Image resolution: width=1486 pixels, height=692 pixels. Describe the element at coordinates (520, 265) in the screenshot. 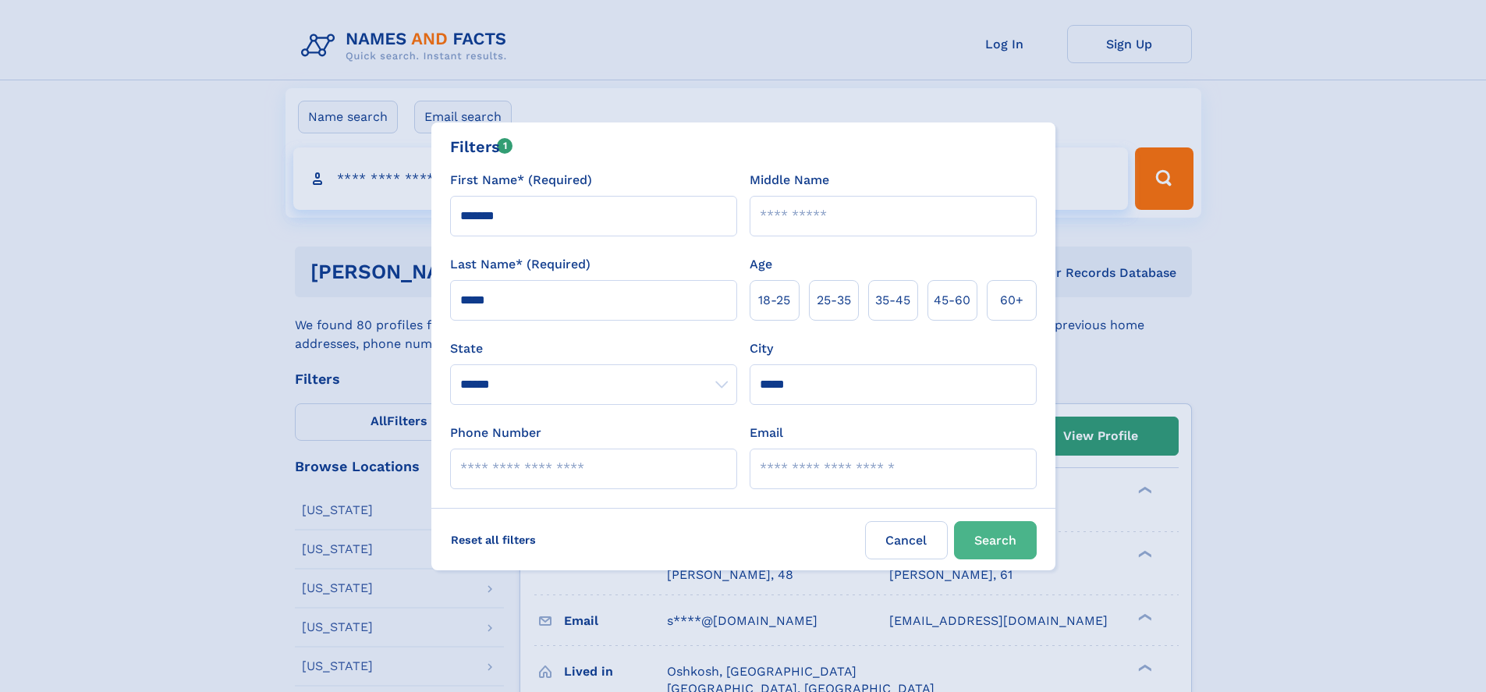

I see `label: Last Name* (Required)` at that location.